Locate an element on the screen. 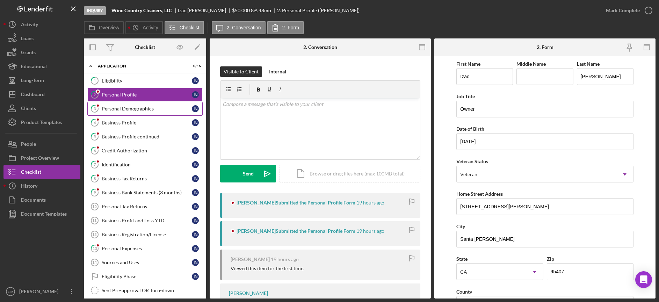 The height and width of the screenshot is (302, 659). a: 2Personal ProfileIN is located at coordinates (145, 95).